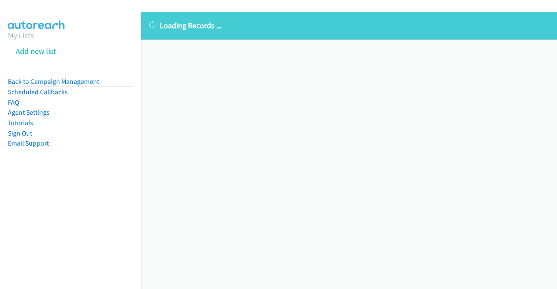  I want to click on a: My Lists, so click(21, 35).